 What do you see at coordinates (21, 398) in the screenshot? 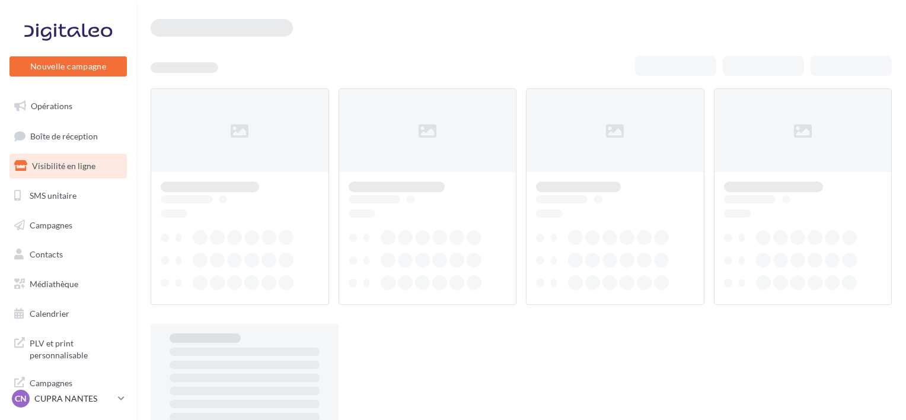
I see `span: CN` at bounding box center [21, 398].